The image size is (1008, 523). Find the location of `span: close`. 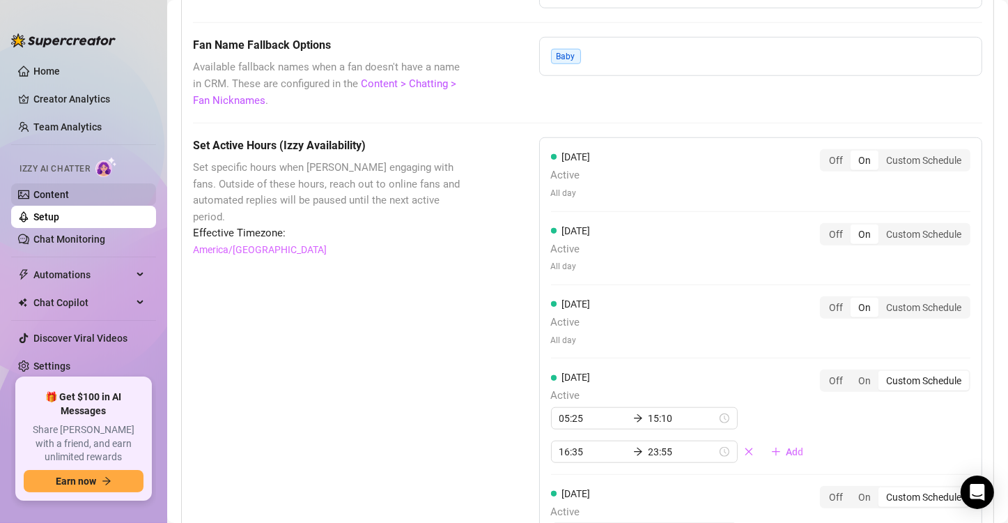

span: close is located at coordinates (749, 452).